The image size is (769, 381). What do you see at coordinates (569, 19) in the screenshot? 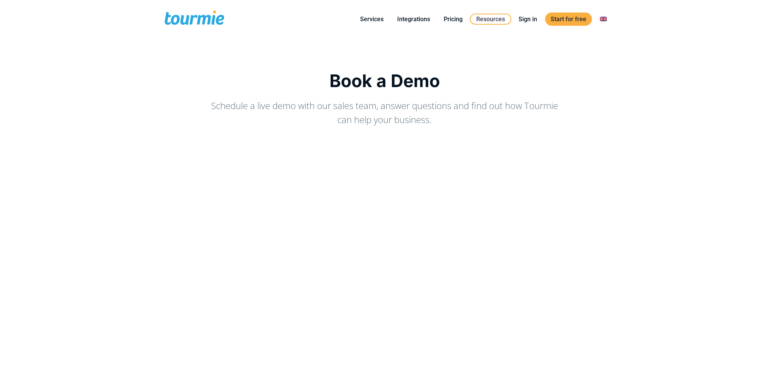
I see `a: Start for free` at bounding box center [569, 19].